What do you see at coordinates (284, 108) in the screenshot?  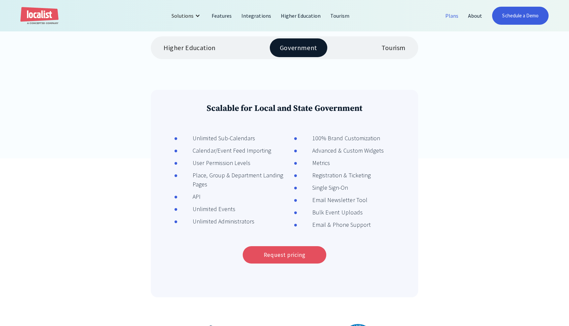 I see `h3: Scalable for Local and State Government` at bounding box center [284, 108].